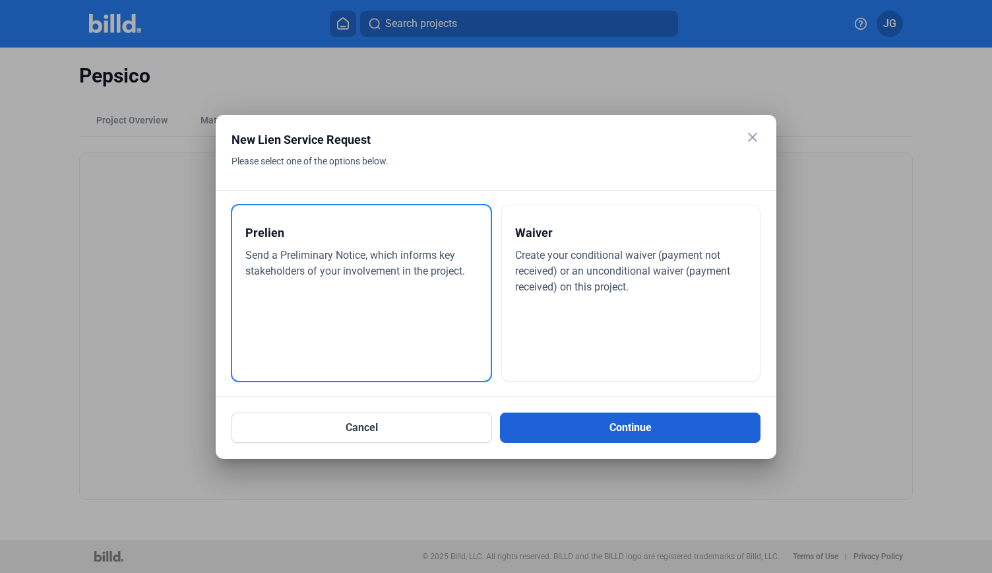 This screenshot has width=992, height=573. Describe the element at coordinates (480, 140) in the screenshot. I see `div: New Lien Service Request` at that location.